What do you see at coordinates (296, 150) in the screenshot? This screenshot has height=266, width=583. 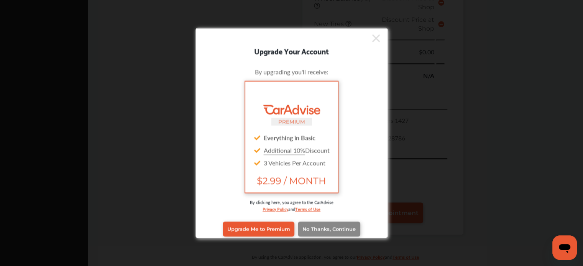 I see `span: Discount` at bounding box center [296, 150].